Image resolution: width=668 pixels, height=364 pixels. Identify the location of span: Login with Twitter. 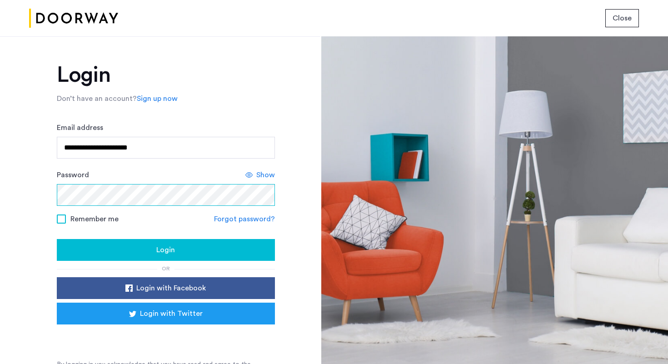
(171, 314).